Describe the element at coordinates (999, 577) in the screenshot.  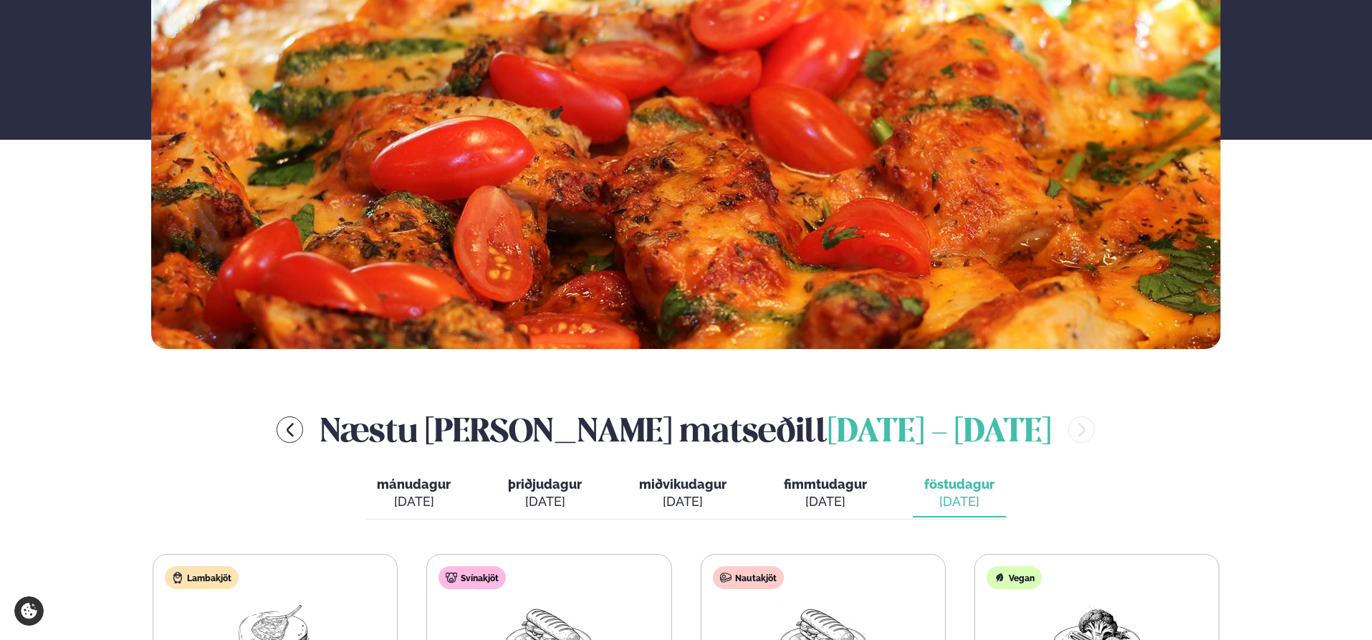
I see `img: Vegan.svg` at that location.